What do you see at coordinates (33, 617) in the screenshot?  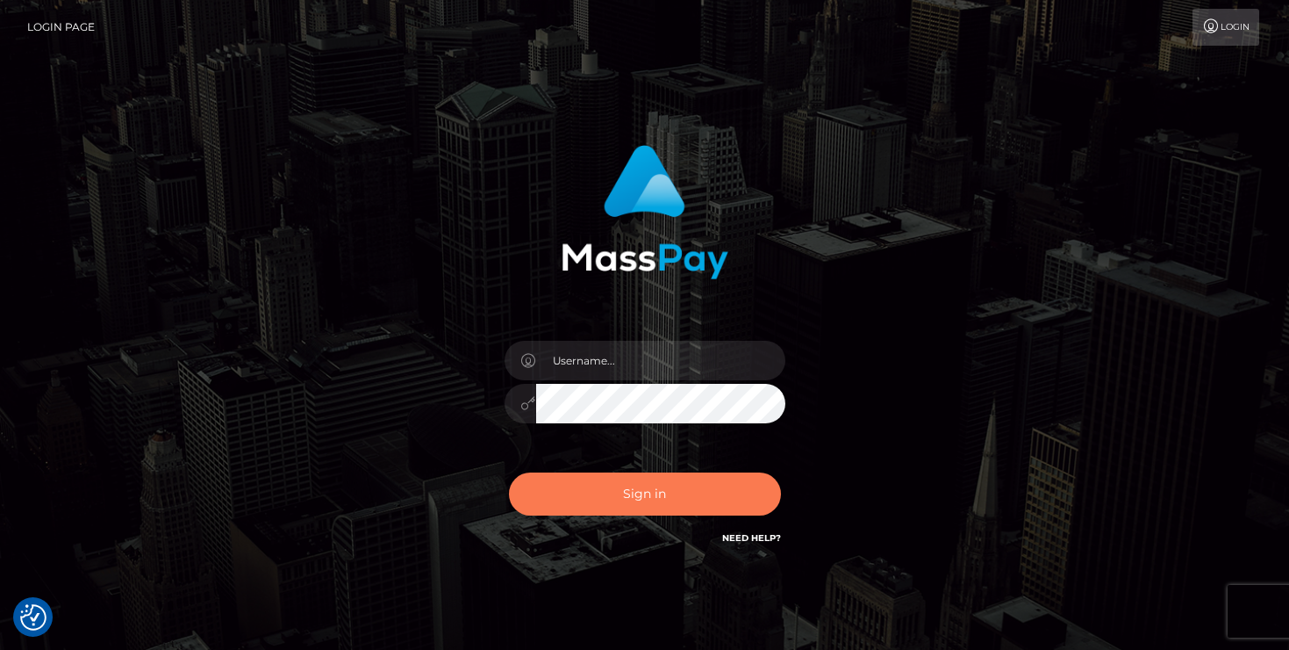 I see `button: Consent Preferences` at bounding box center [33, 617].